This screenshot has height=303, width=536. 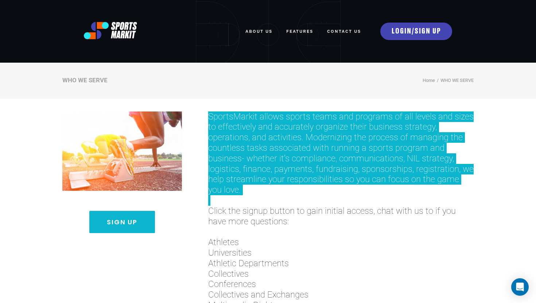 What do you see at coordinates (122, 222) in the screenshot?
I see `a: Sign Up` at bounding box center [122, 222].